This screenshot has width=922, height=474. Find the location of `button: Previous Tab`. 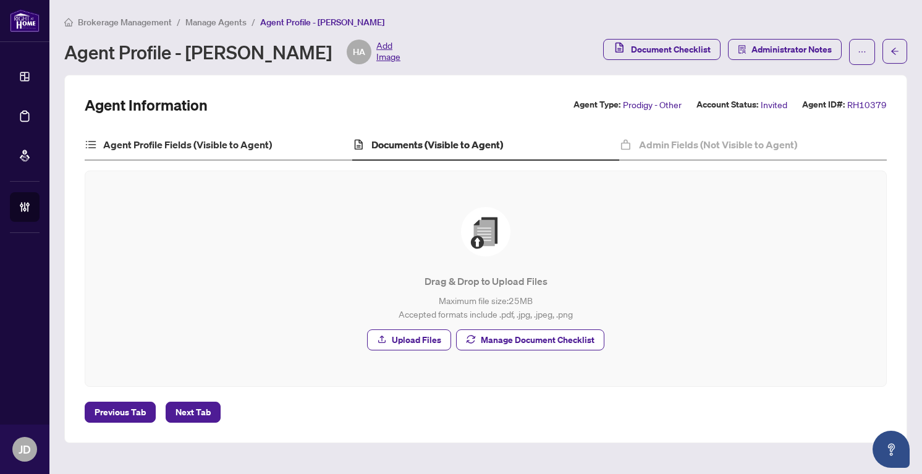

button: Previous Tab is located at coordinates (120, 412).